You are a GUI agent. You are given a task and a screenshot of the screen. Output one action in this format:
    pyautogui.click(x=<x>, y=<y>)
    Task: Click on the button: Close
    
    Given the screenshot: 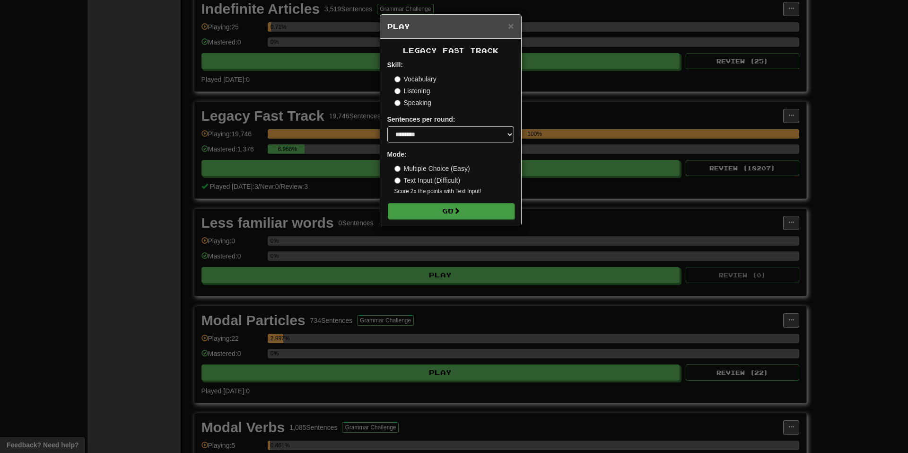 What is the action you would take?
    pyautogui.click(x=511, y=26)
    